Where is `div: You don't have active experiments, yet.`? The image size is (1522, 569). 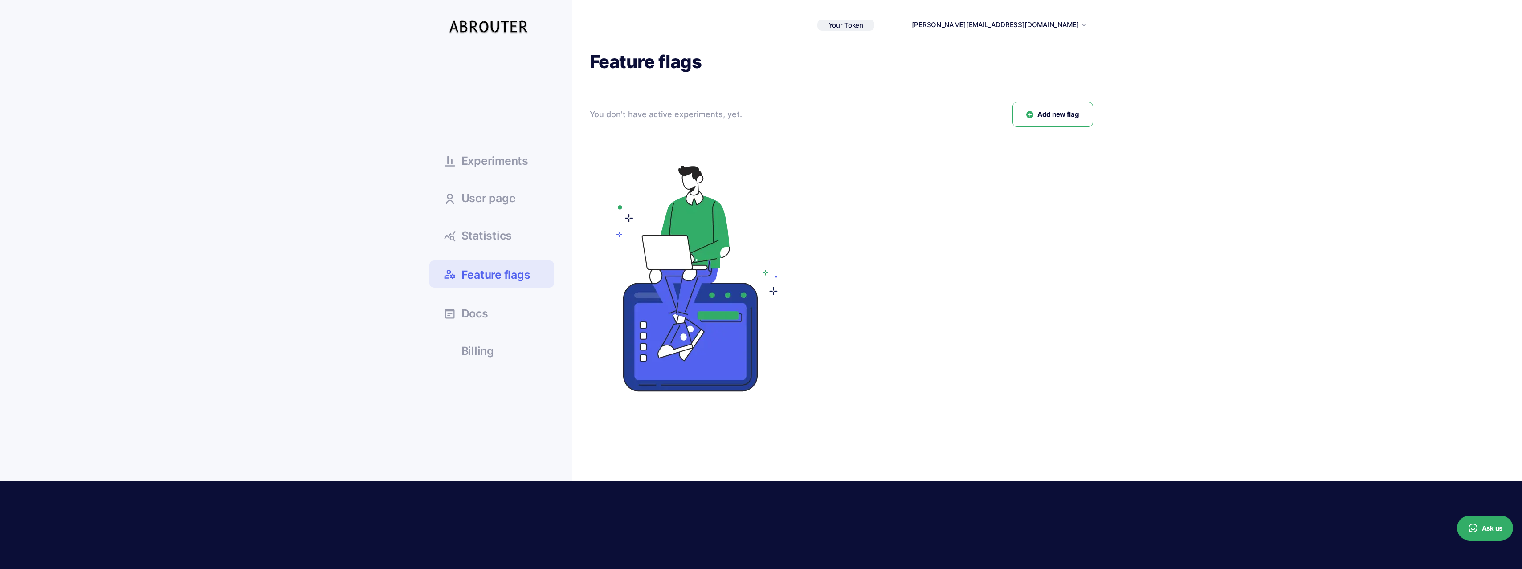
div: You don't have active experiments, yet. is located at coordinates (666, 114).